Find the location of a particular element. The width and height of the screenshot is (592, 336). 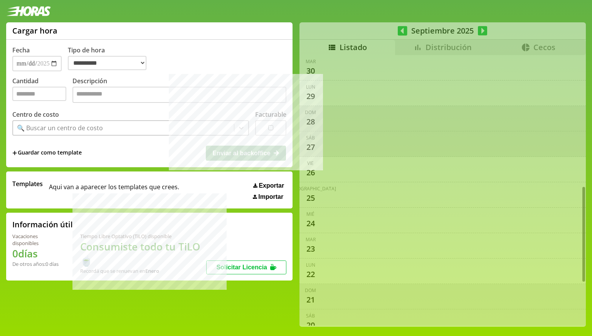

h1: Cargar hora is located at coordinates (35, 30).